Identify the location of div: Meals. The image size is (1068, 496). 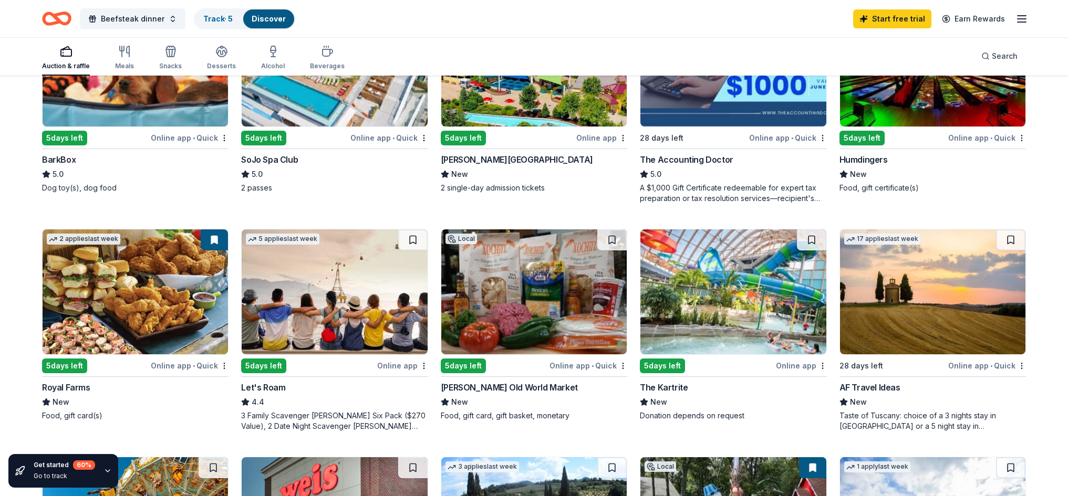
(124, 66).